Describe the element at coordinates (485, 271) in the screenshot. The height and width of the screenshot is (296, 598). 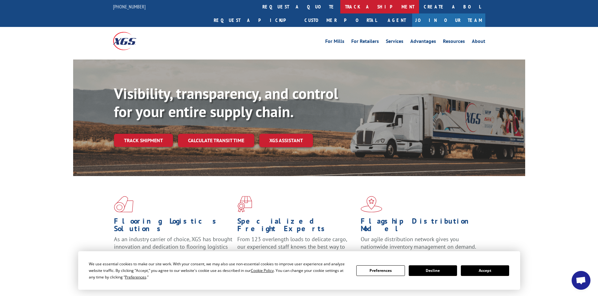
I see `button: Accept` at that location.